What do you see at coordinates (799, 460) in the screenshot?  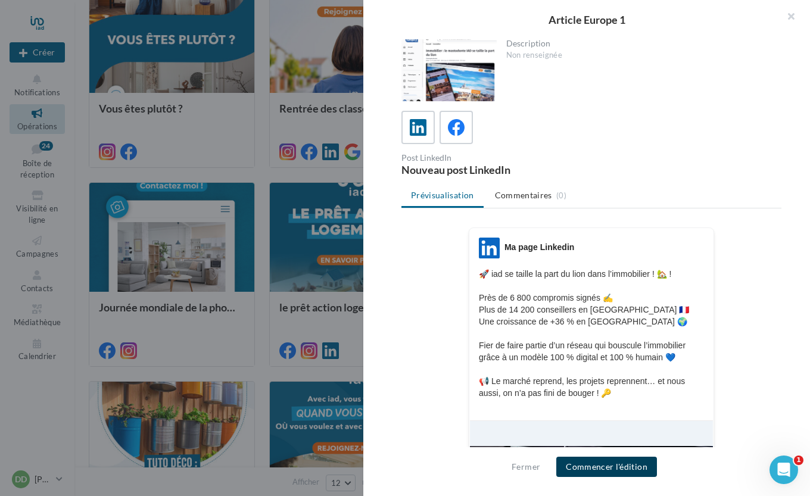 I see `span: 1` at bounding box center [799, 460].